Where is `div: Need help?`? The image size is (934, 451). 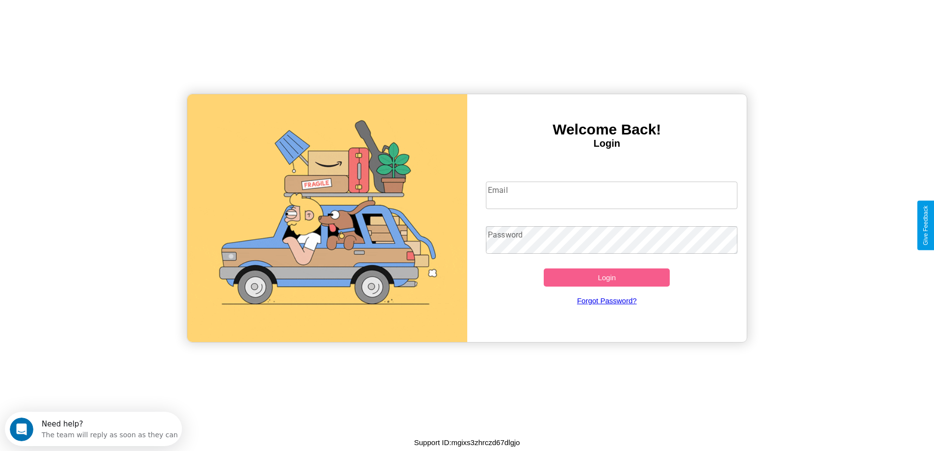 div: Need help? is located at coordinates (105, 12).